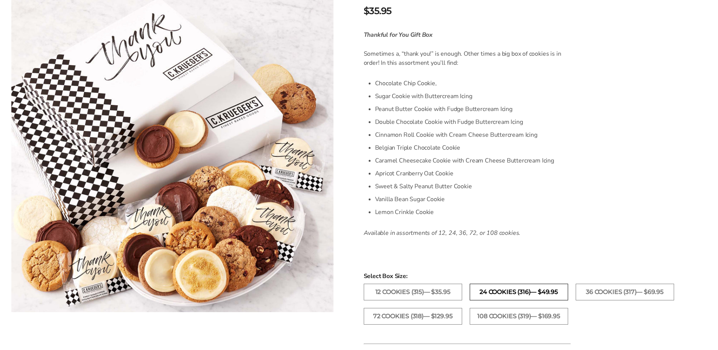 This screenshot has height=350, width=718. I want to click on li: Caramel Cheesecake Cookie with Cream Cheese Buttercream Icing, so click(473, 160).